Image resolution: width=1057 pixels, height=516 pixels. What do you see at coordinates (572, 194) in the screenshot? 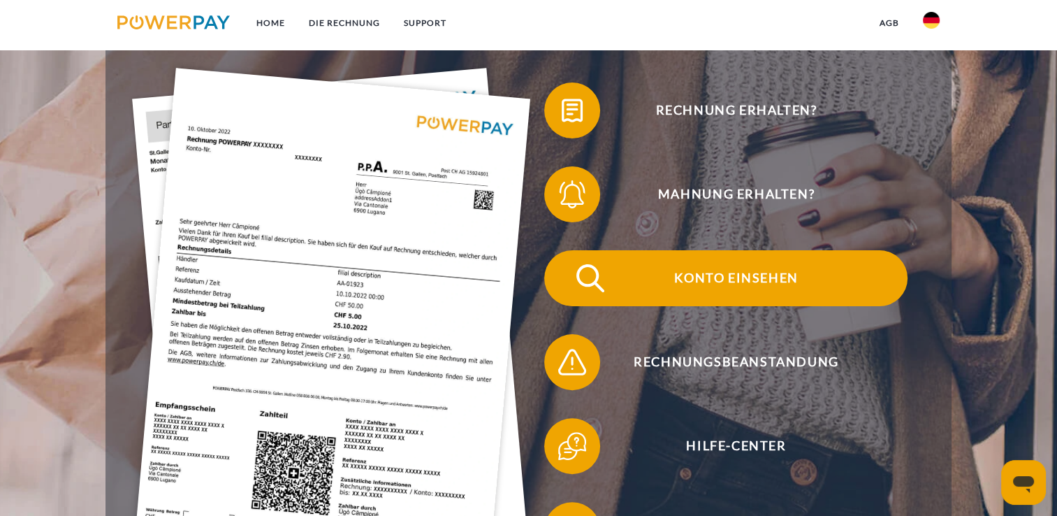
I see `img: qb_bell.svg` at bounding box center [572, 194].